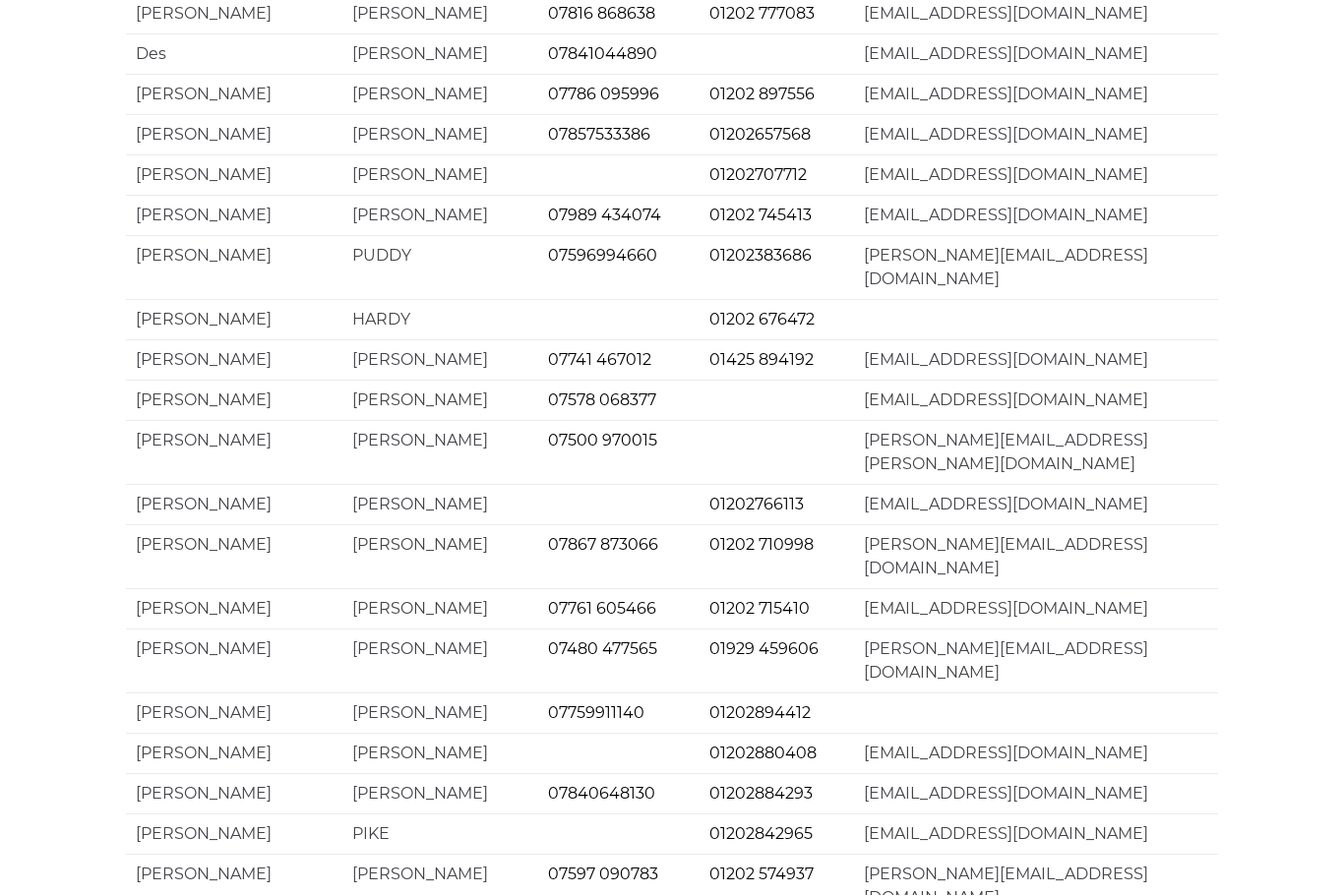 The image size is (1344, 896). Describe the element at coordinates (761, 545) in the screenshot. I see `a: 01202 710998` at that location.